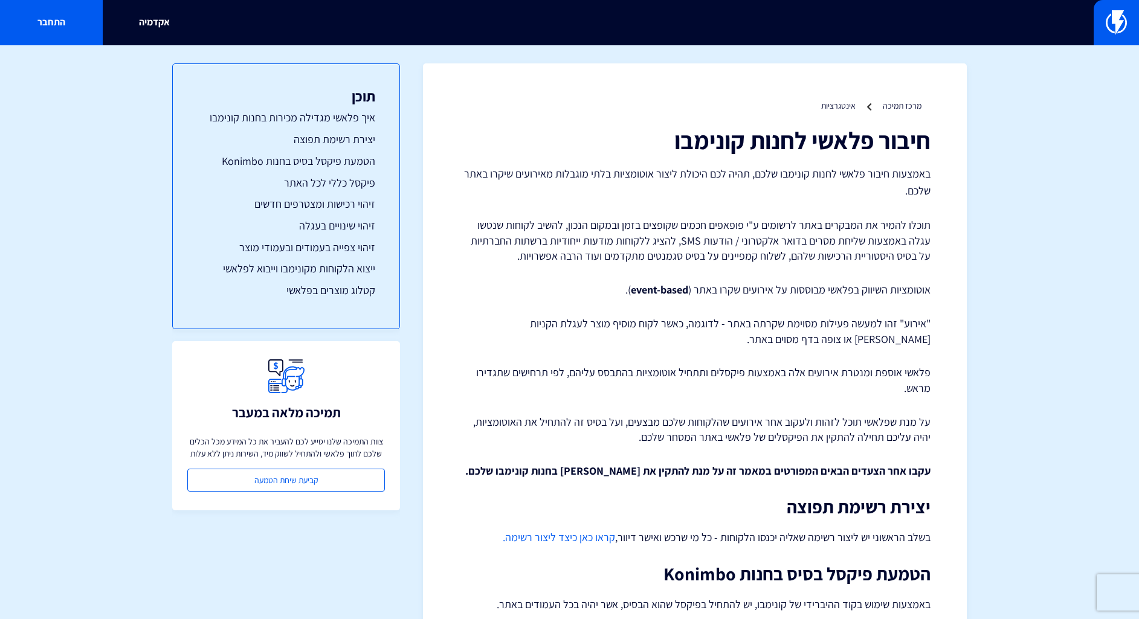 The image size is (1139, 619). What do you see at coordinates (286, 480) in the screenshot?
I see `a: קביעת שיחת הטמעה` at bounding box center [286, 480].